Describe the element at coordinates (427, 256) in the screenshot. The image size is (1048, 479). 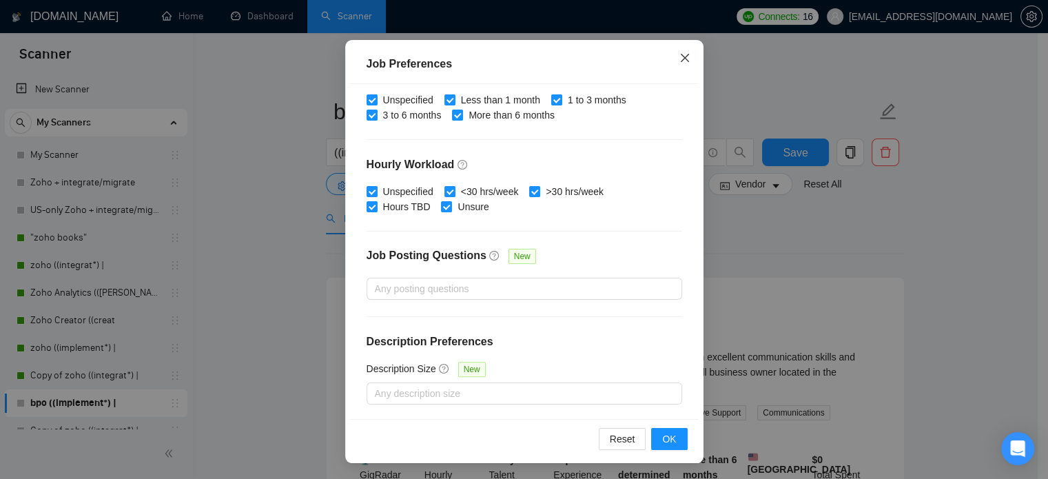
I see `h4: Job Posting Questions` at that location.